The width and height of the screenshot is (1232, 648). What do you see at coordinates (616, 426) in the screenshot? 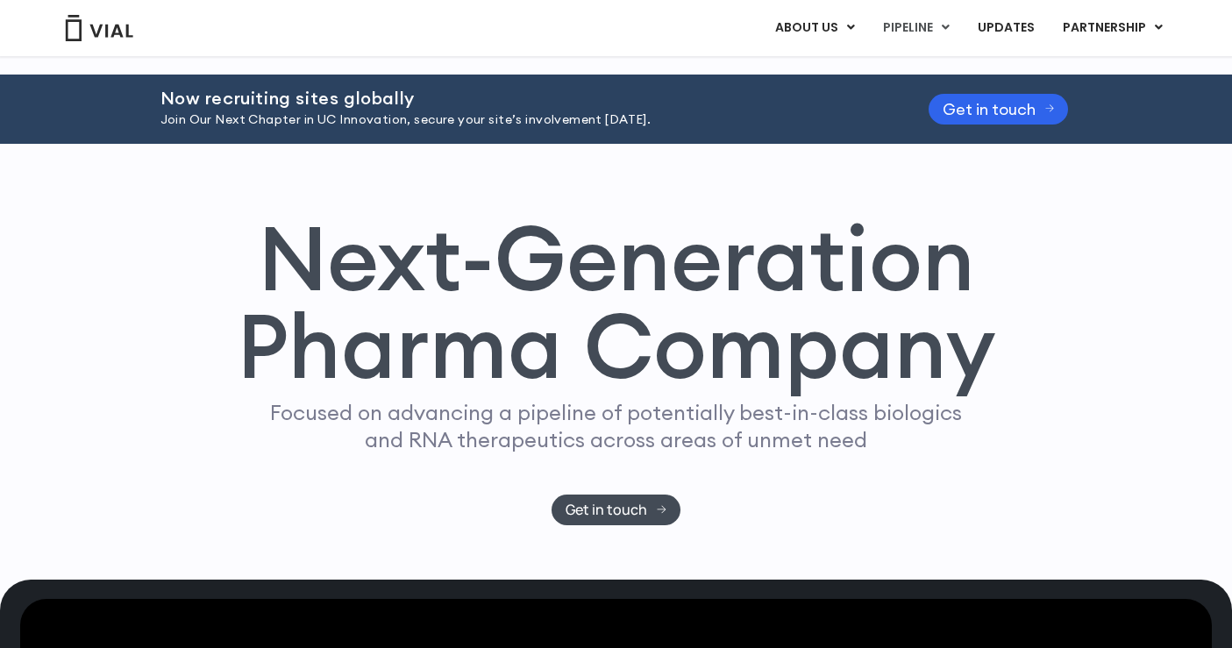
I see `p: Focused on advancing a pipeline of potentially best-in-class biologics and RNA therapeutics acros...` at bounding box center [616, 426].